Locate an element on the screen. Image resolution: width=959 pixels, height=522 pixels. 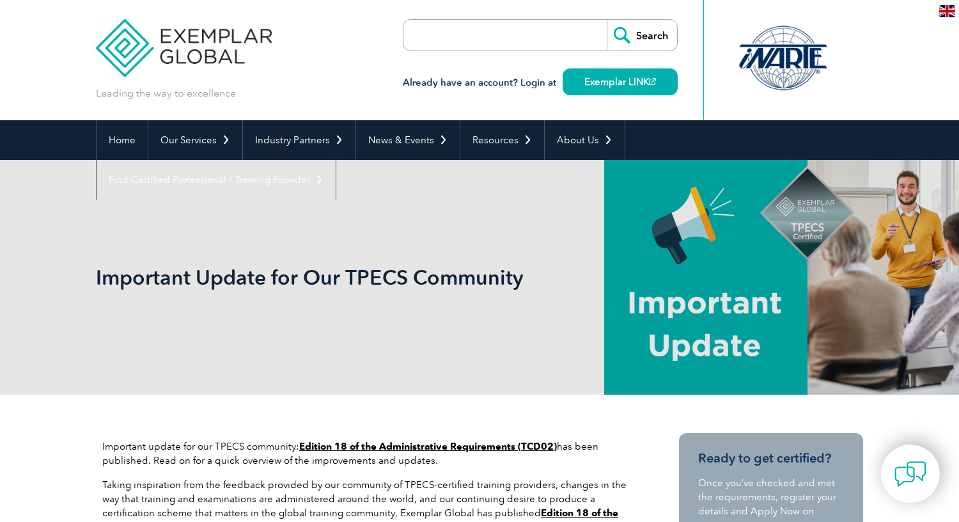
h1: Important Update for Our TPECS Community is located at coordinates (342, 277).